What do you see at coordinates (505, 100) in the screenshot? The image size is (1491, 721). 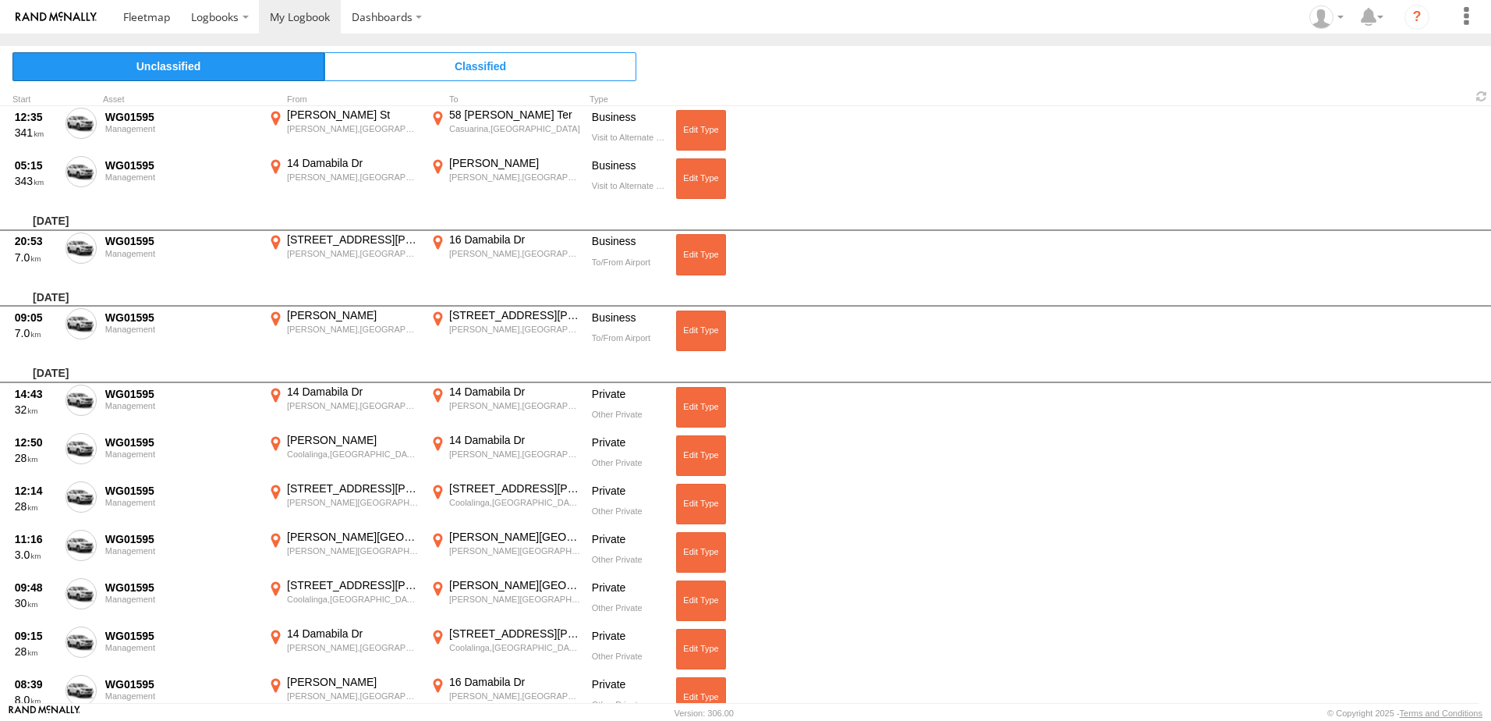 I see `div: To` at bounding box center [505, 100].